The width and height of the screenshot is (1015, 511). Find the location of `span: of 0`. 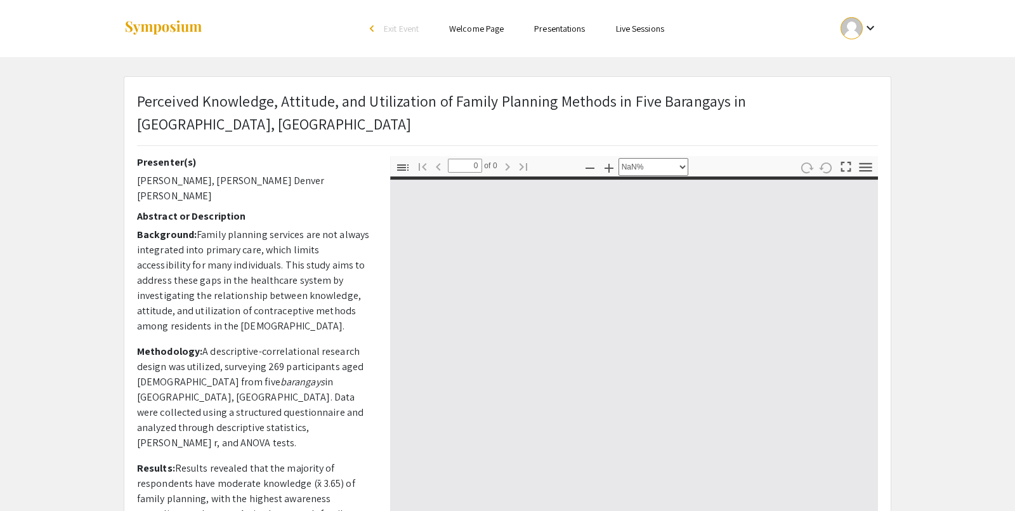

span: of 0 is located at coordinates (490, 166).